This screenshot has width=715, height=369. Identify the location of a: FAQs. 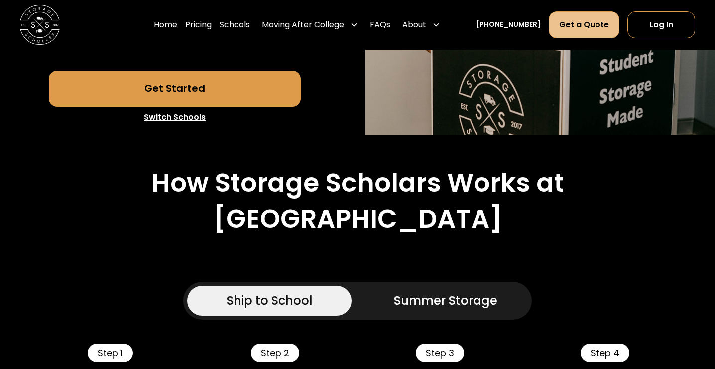
(380, 25).